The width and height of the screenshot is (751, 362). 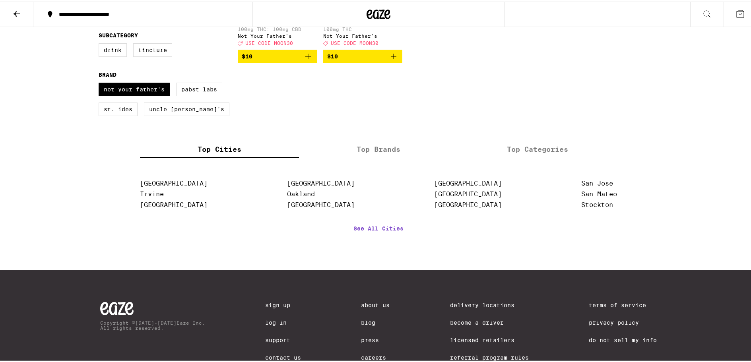 I want to click on a: Log In, so click(x=283, y=321).